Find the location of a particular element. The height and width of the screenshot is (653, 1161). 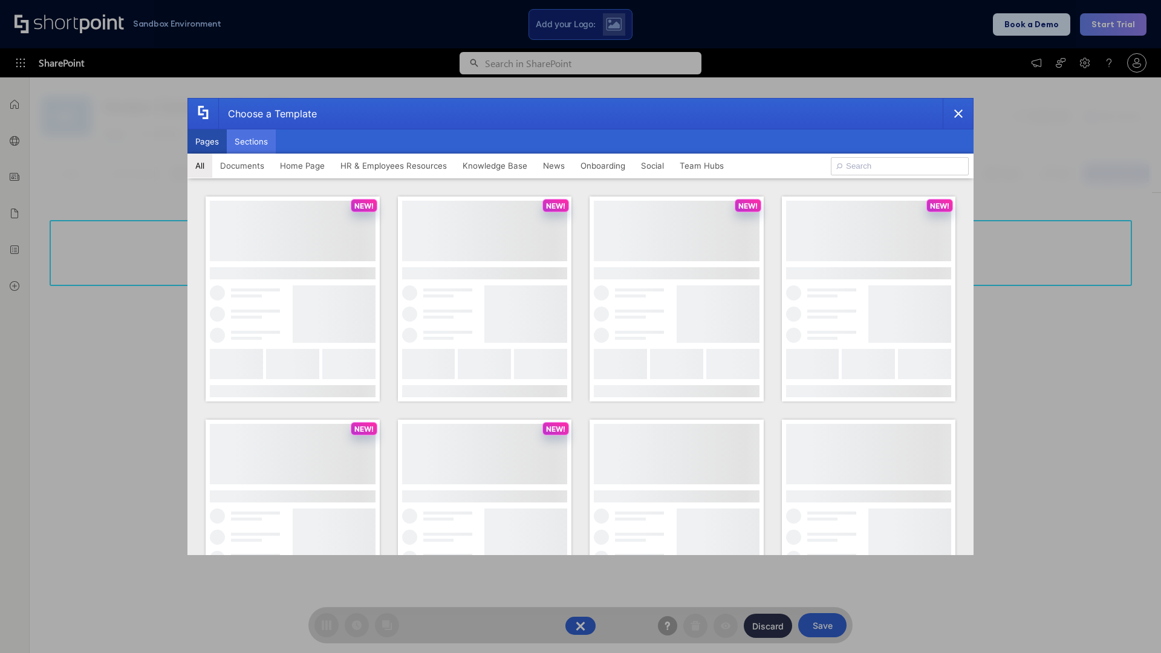

button: Home Page is located at coordinates (302, 166).